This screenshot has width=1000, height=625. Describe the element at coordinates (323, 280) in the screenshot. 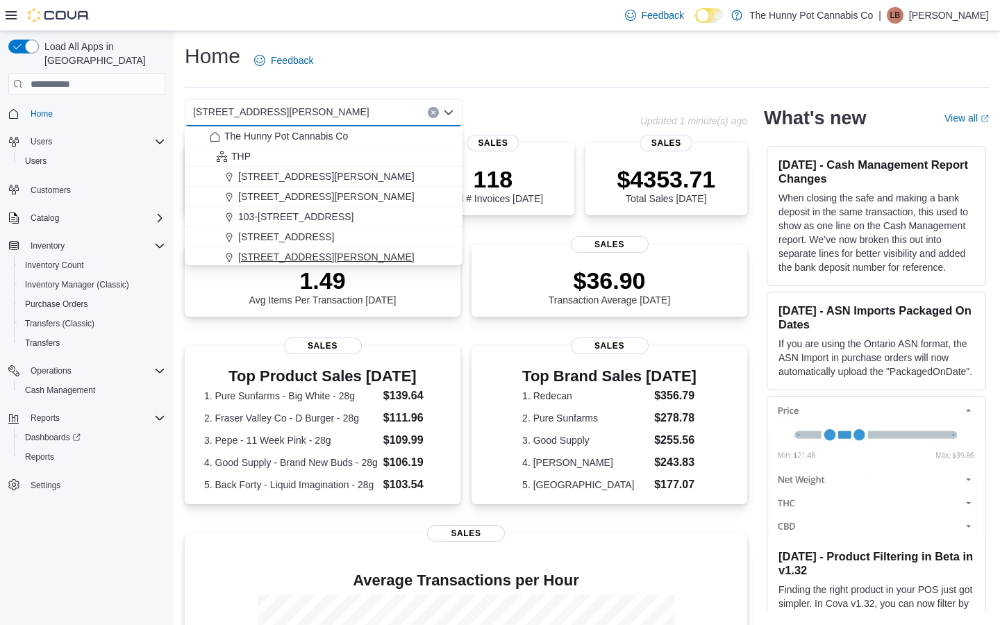

I see `p: 1.49` at that location.